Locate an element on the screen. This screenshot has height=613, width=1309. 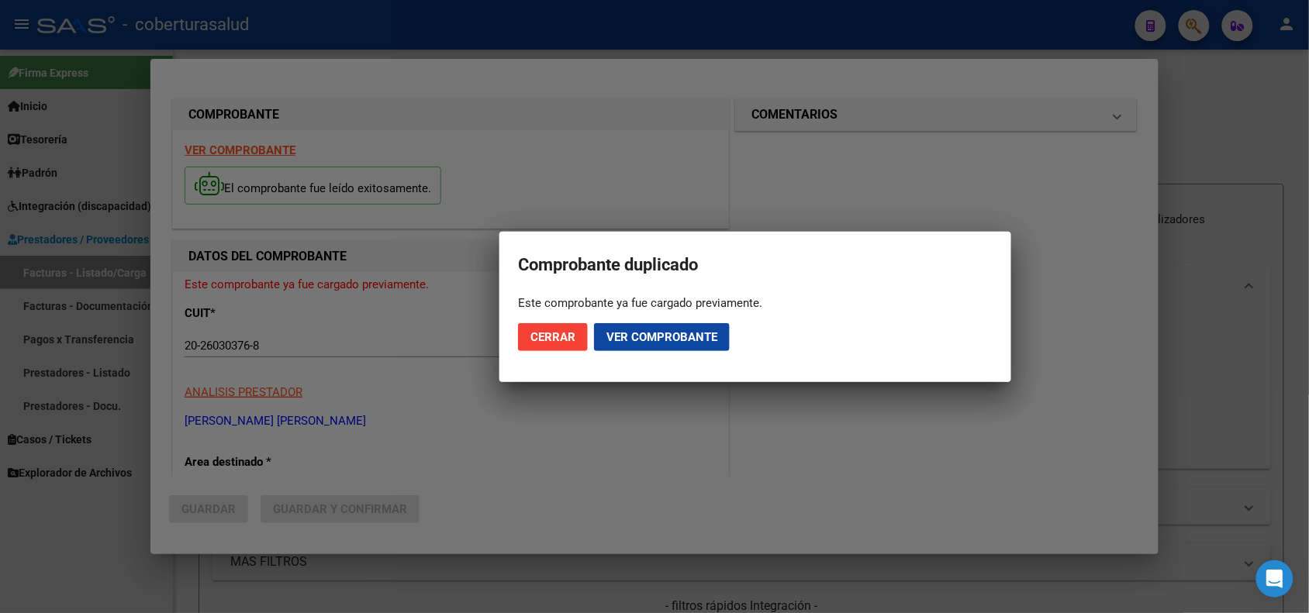
div: Este comprobante ya fue cargado previamente. is located at coordinates (755, 303).